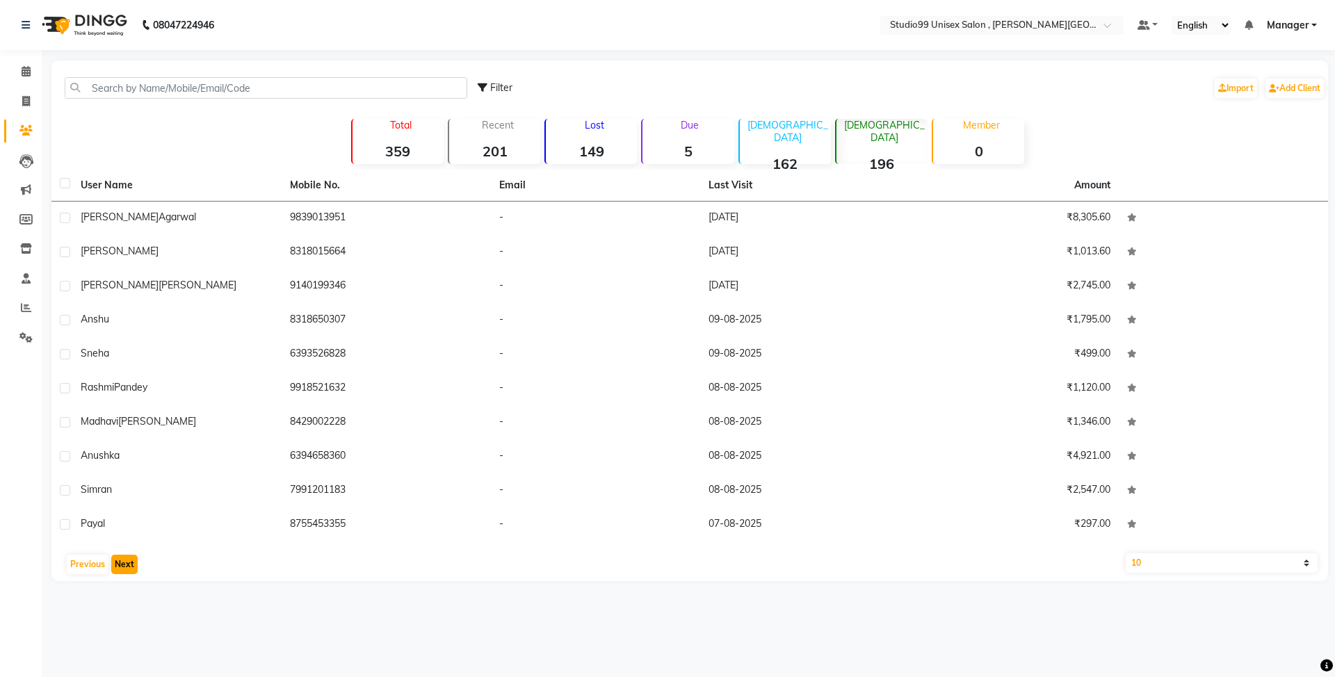 This screenshot has width=1335, height=677. Describe the element at coordinates (1013, 389) in the screenshot. I see `td: ₹1,120.00` at that location.